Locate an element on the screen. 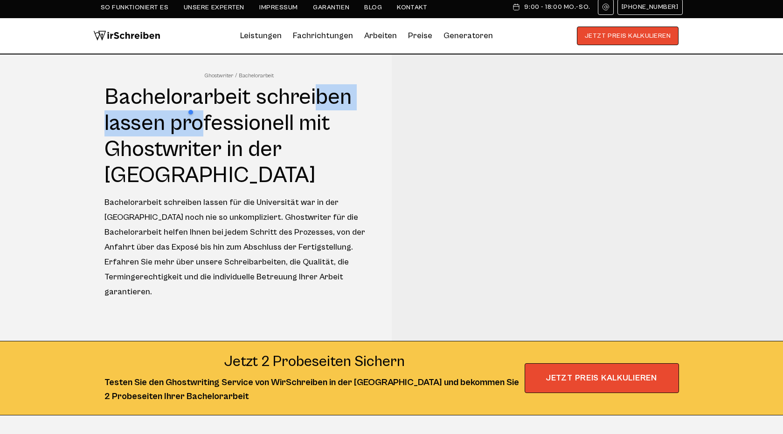  img: logo wirschreiben is located at coordinates (127, 36).